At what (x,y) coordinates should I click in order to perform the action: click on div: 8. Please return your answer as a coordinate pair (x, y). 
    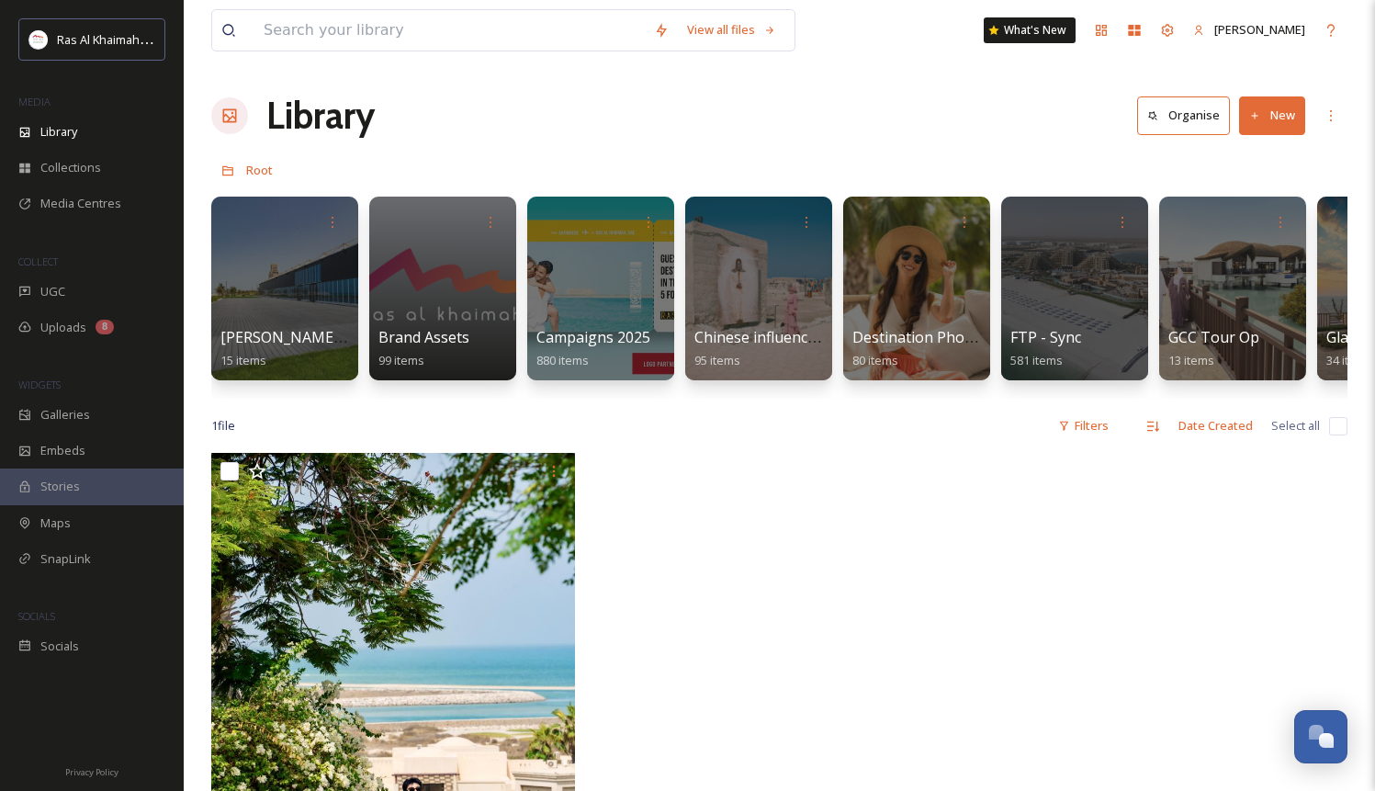
    Looking at the image, I should click on (105, 327).